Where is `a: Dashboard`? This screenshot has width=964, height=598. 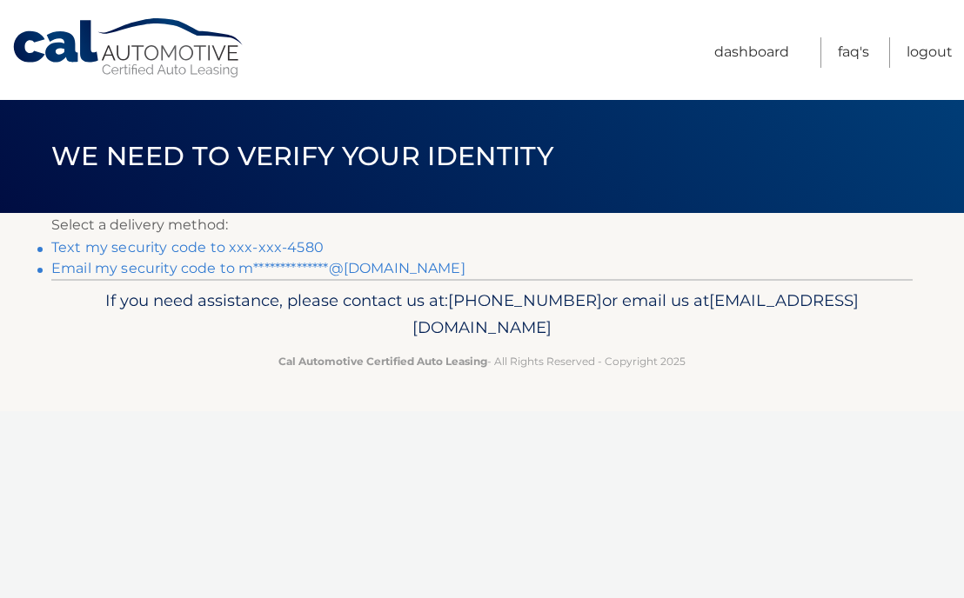
a: Dashboard is located at coordinates (751, 52).